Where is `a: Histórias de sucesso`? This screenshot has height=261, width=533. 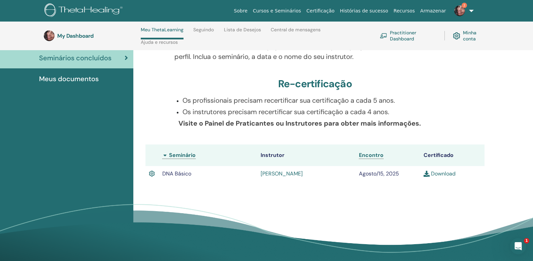
a: Histórias de sucesso is located at coordinates (364, 11).